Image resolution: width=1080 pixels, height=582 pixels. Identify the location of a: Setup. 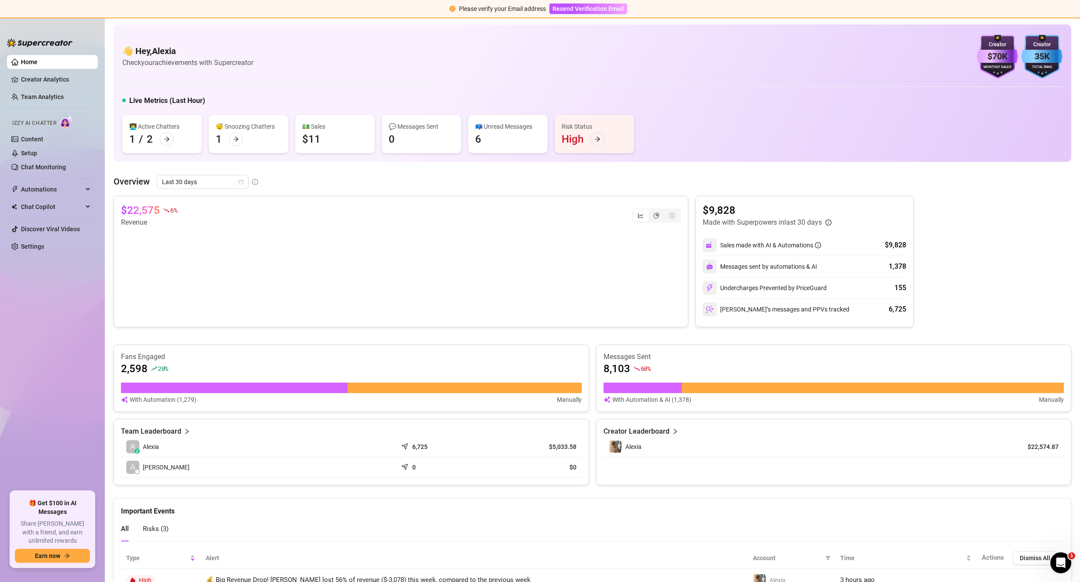
(29, 153).